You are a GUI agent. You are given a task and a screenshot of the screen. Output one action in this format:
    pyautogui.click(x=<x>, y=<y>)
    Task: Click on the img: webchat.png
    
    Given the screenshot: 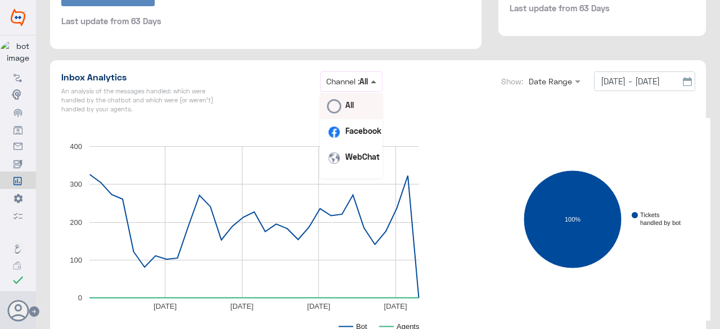 What is the action you would take?
    pyautogui.click(x=334, y=158)
    